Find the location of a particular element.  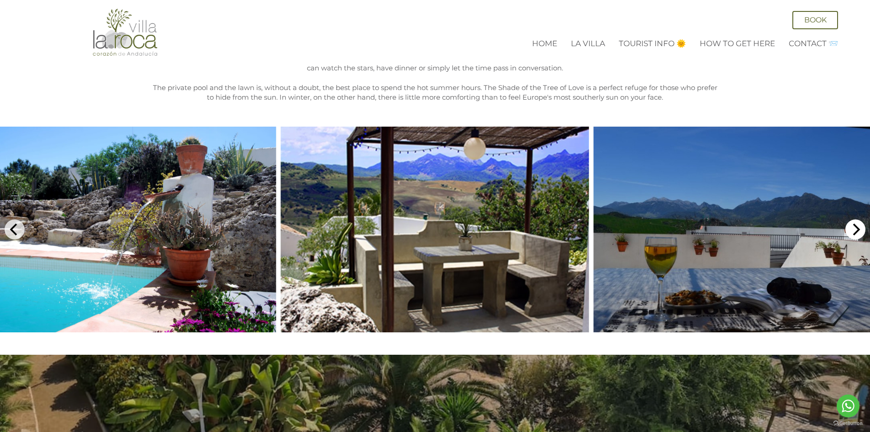

img: upper terrace with mountain view is located at coordinates (435, 229).